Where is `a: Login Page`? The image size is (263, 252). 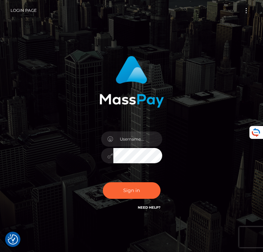
a: Login Page is located at coordinates (23, 11).